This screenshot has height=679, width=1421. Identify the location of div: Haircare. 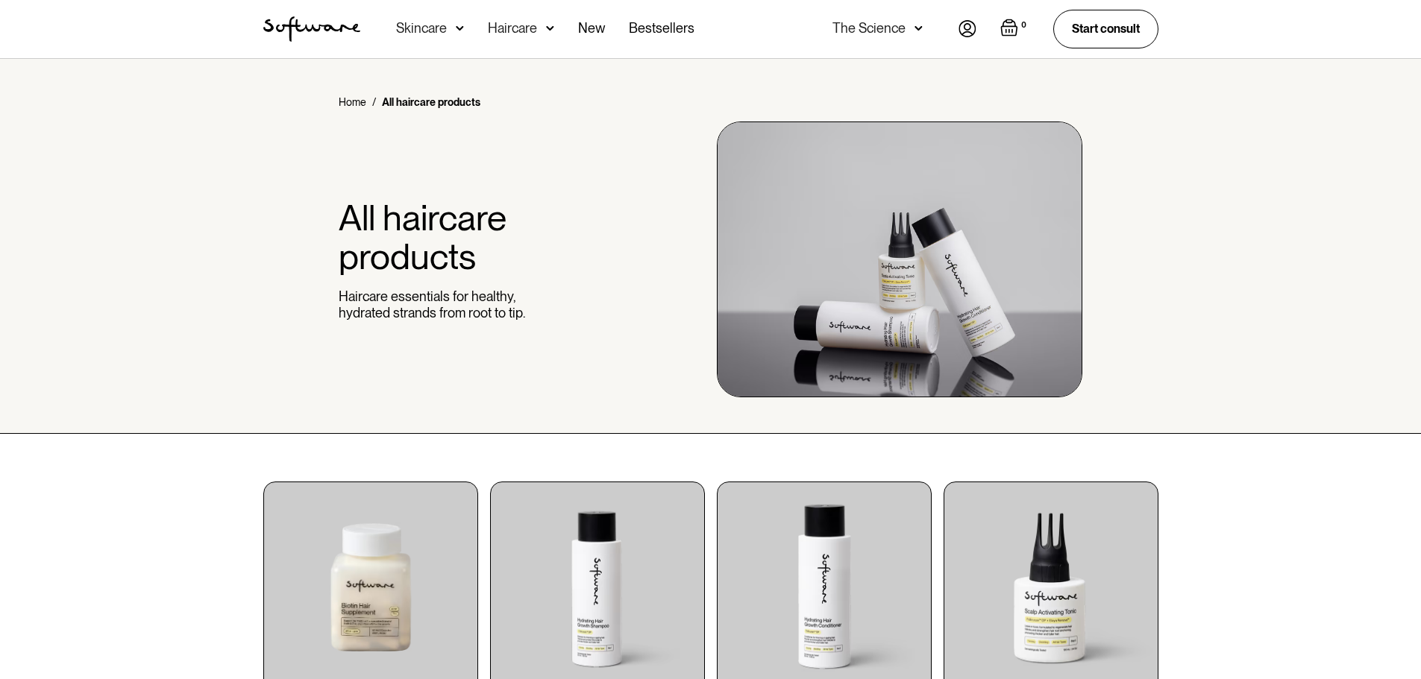
(512, 28).